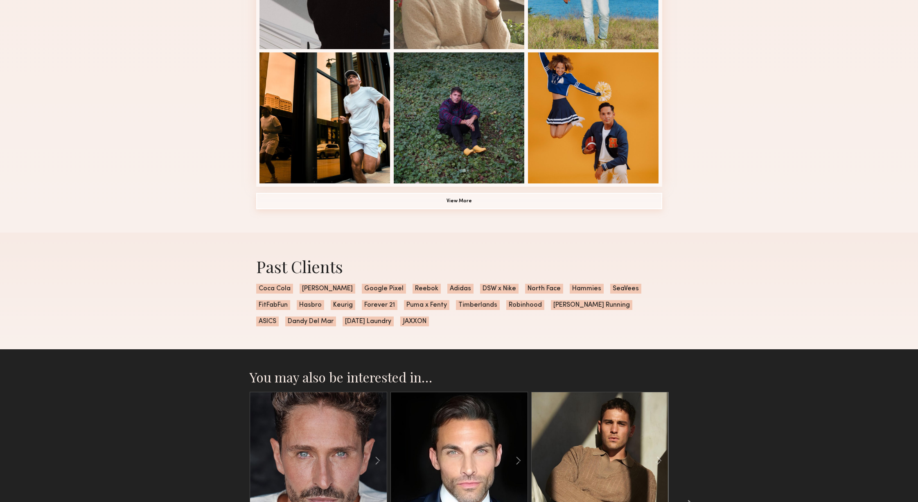 The image size is (918, 502). Describe the element at coordinates (459, 377) in the screenshot. I see `h2: You may also be interested in…` at that location.